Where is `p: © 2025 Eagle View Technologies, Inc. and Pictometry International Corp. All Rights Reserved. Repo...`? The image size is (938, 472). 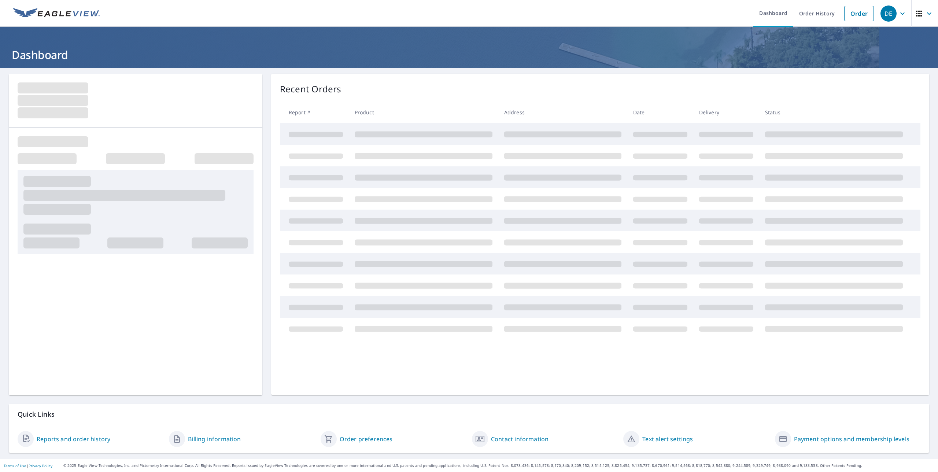
p: © 2025 Eagle View Technologies, Inc. and Pictometry International Corp. All Rights Reserved. Repo... is located at coordinates (499, 465).